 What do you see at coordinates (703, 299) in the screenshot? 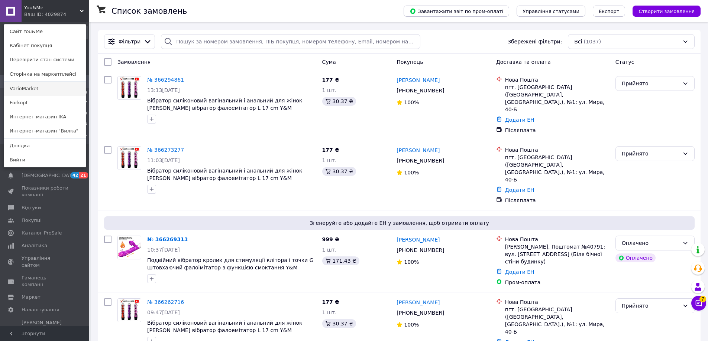
I see `span: 7` at bounding box center [703, 299].